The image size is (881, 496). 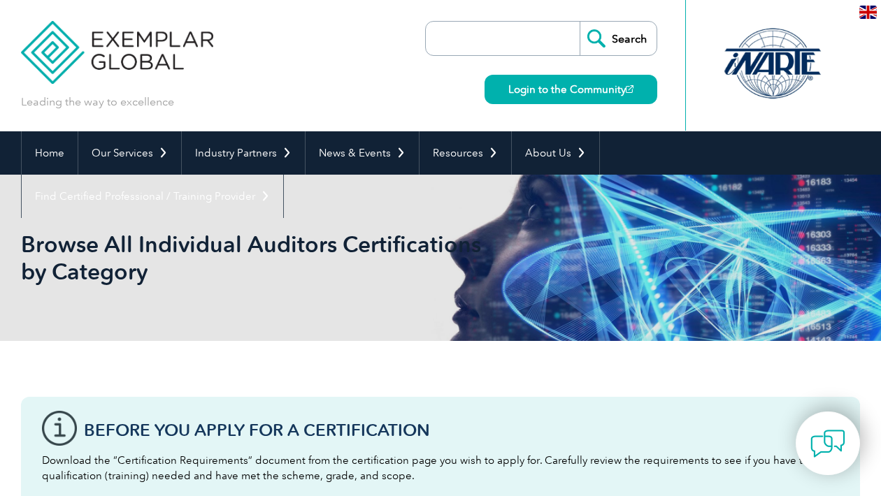 I want to click on p: Download the “Certification Requirements” document from the certification page you wish to apply ..., so click(x=440, y=468).